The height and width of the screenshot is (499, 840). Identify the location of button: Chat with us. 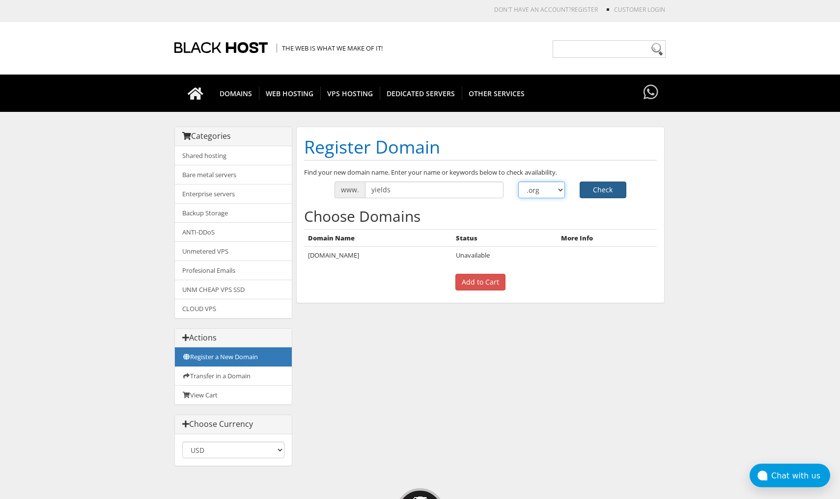
(790, 476).